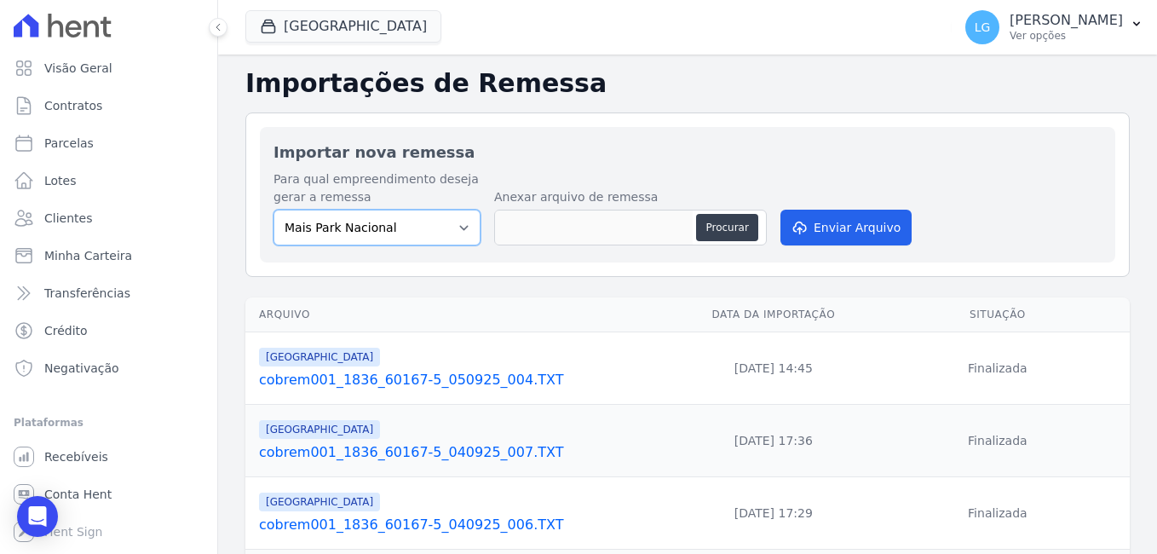 This screenshot has height=554, width=1157. I want to click on a: Negativação, so click(108, 368).